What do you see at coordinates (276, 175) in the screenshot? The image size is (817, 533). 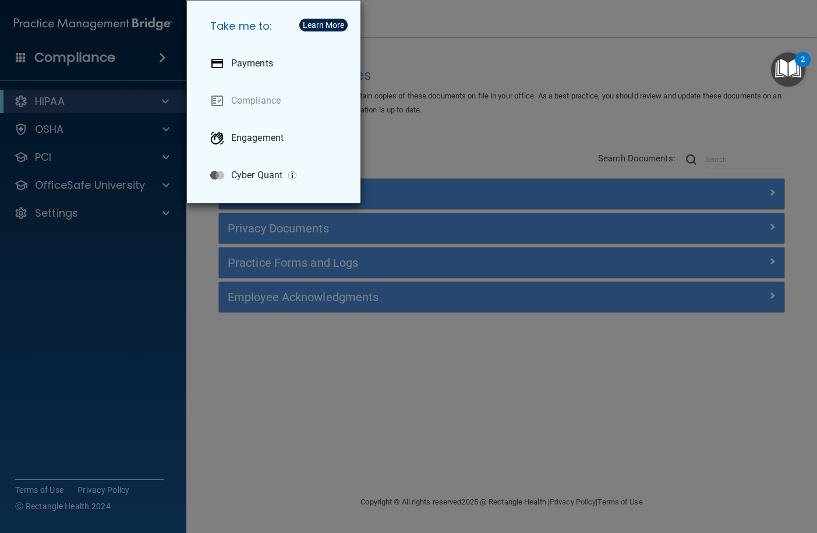 I see `a: Cyber Quant` at bounding box center [276, 175].